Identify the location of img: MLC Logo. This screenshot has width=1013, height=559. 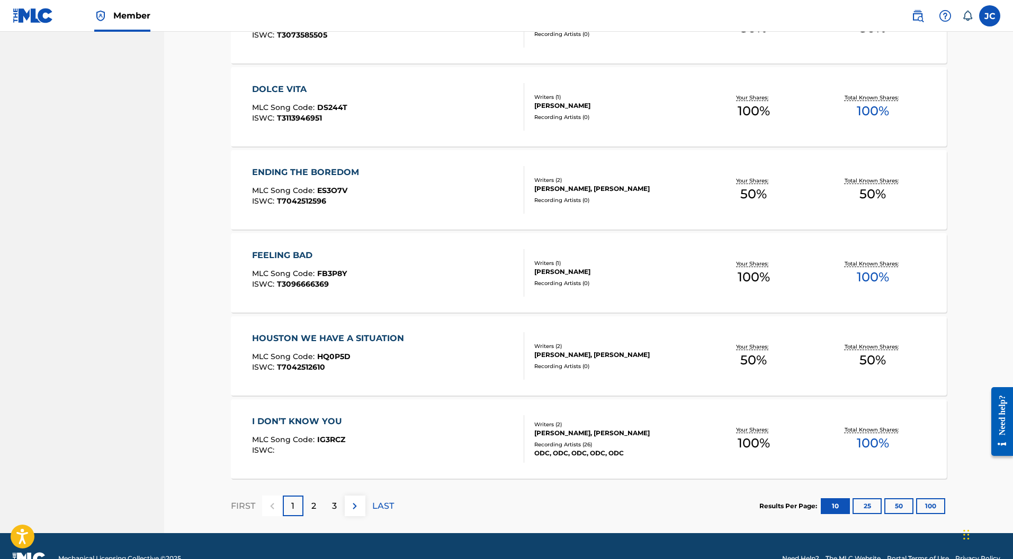
(33, 15).